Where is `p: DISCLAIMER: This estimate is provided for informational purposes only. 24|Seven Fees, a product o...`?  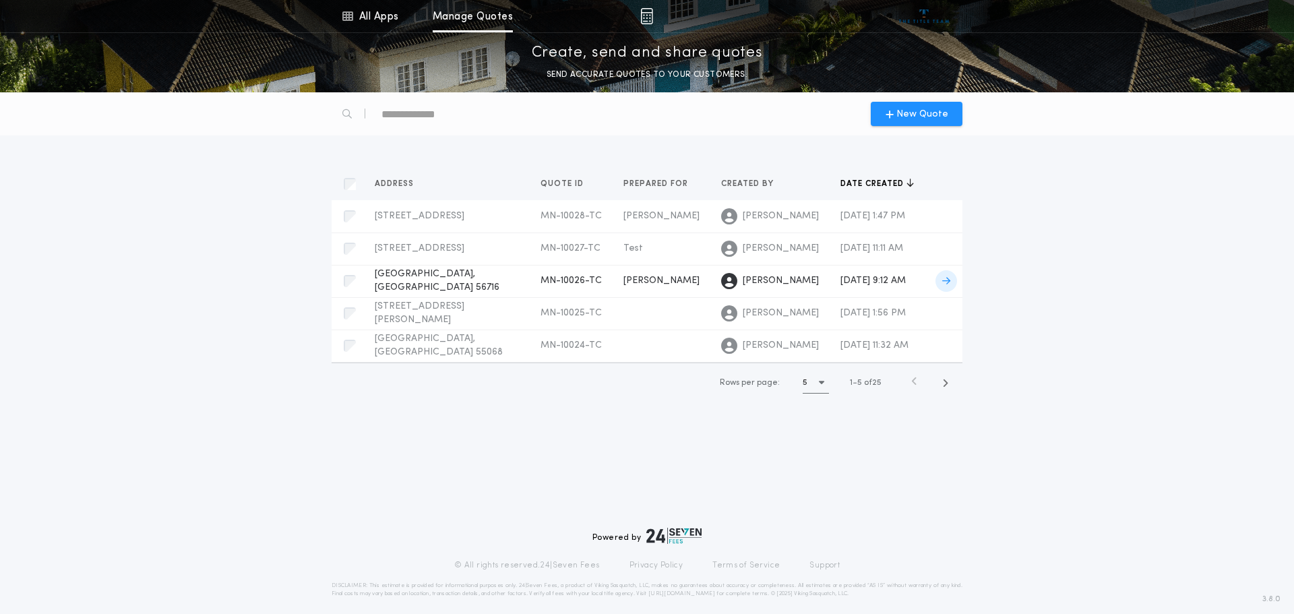
p: DISCLAIMER: This estimate is provided for informational purposes only. 24|Seven Fees, a product o... is located at coordinates (647, 590).